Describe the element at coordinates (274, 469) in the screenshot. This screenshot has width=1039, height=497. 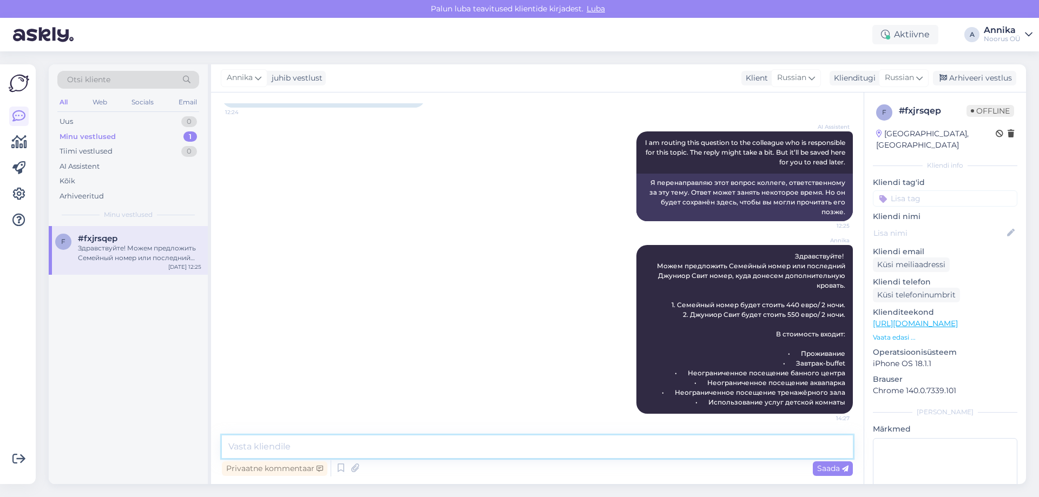
I see `div: Privaatne kommentaar` at that location.